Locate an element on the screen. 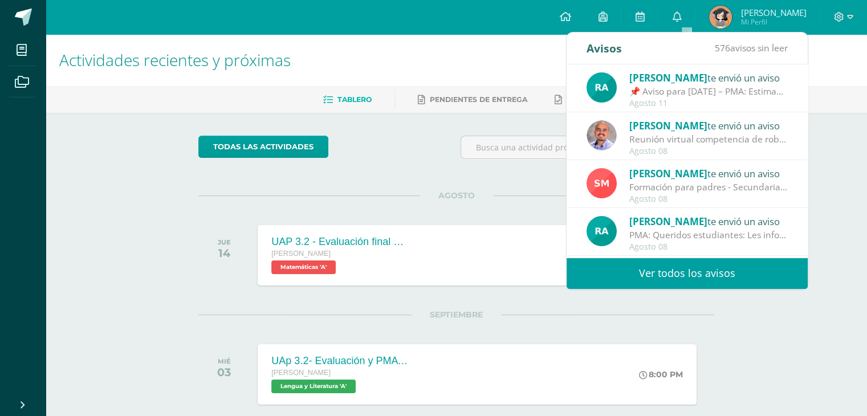  span: Pendientes de entrega is located at coordinates (478, 99).